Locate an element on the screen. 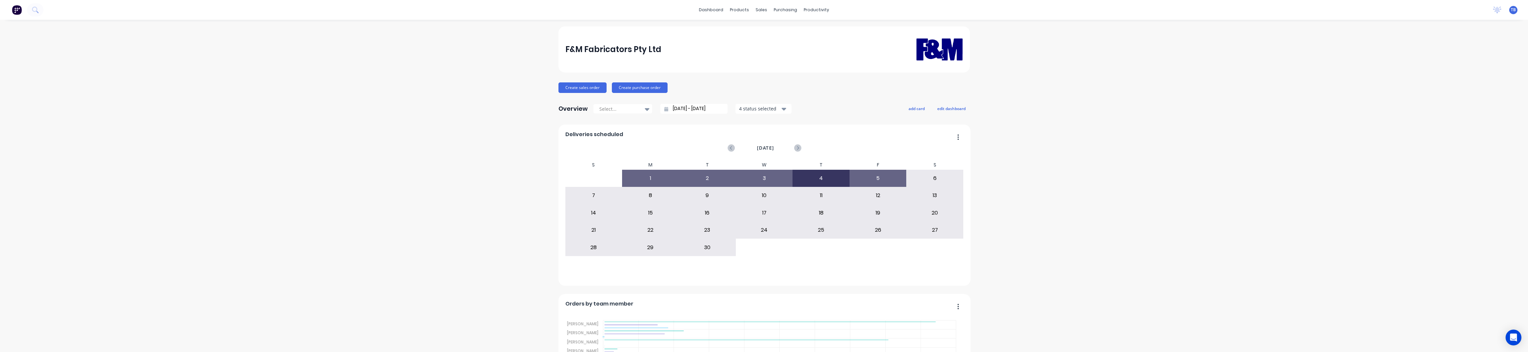 This screenshot has width=1528, height=352. button: Create purchase order is located at coordinates (639, 88).